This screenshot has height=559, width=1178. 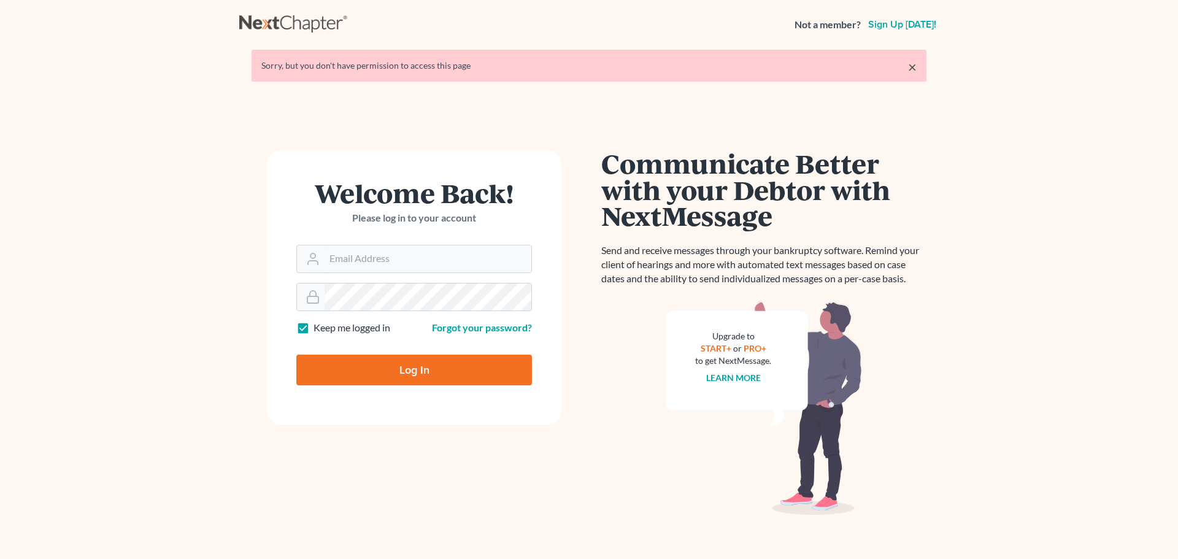 What do you see at coordinates (764, 408) in the screenshot?
I see `img: nextmessage_bg-59042aed3d76b12b5cd301f8e5b87938c9018125f34e5fa2b7a6b67550977c72.svg` at bounding box center [764, 408].